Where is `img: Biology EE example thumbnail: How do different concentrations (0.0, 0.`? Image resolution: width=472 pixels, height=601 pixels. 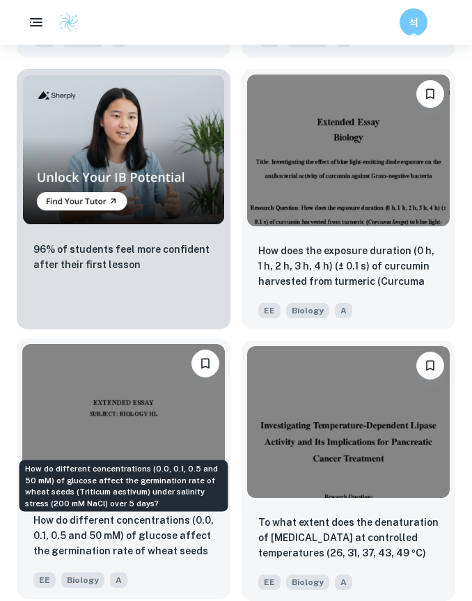
img: Biology EE example thumbnail: How do different concentrations (0.0, 0. is located at coordinates (123, 420).